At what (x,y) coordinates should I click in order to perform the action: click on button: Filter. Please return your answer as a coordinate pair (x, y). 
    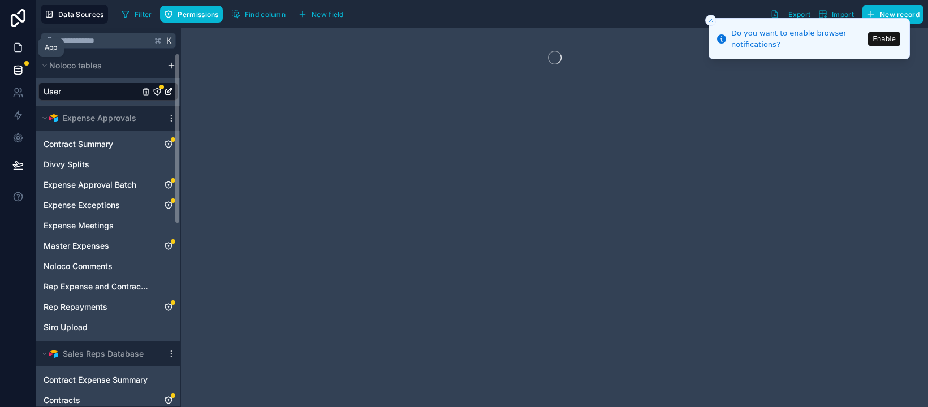
    Looking at the image, I should click on (136, 14).